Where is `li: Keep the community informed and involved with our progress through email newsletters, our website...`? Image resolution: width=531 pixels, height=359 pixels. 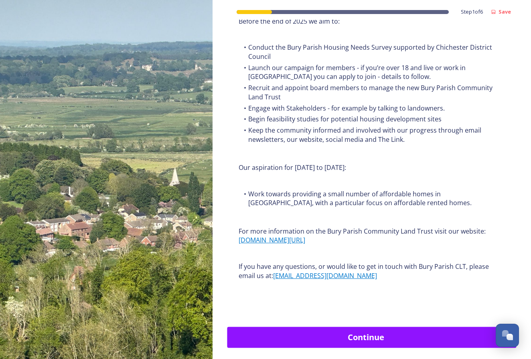 li: Keep the community informed and involved with our progress through email newsletters, our website... is located at coordinates (372, 135).